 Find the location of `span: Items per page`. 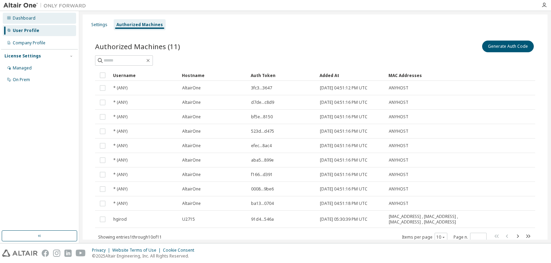

span: Items per page is located at coordinates (425, 238).